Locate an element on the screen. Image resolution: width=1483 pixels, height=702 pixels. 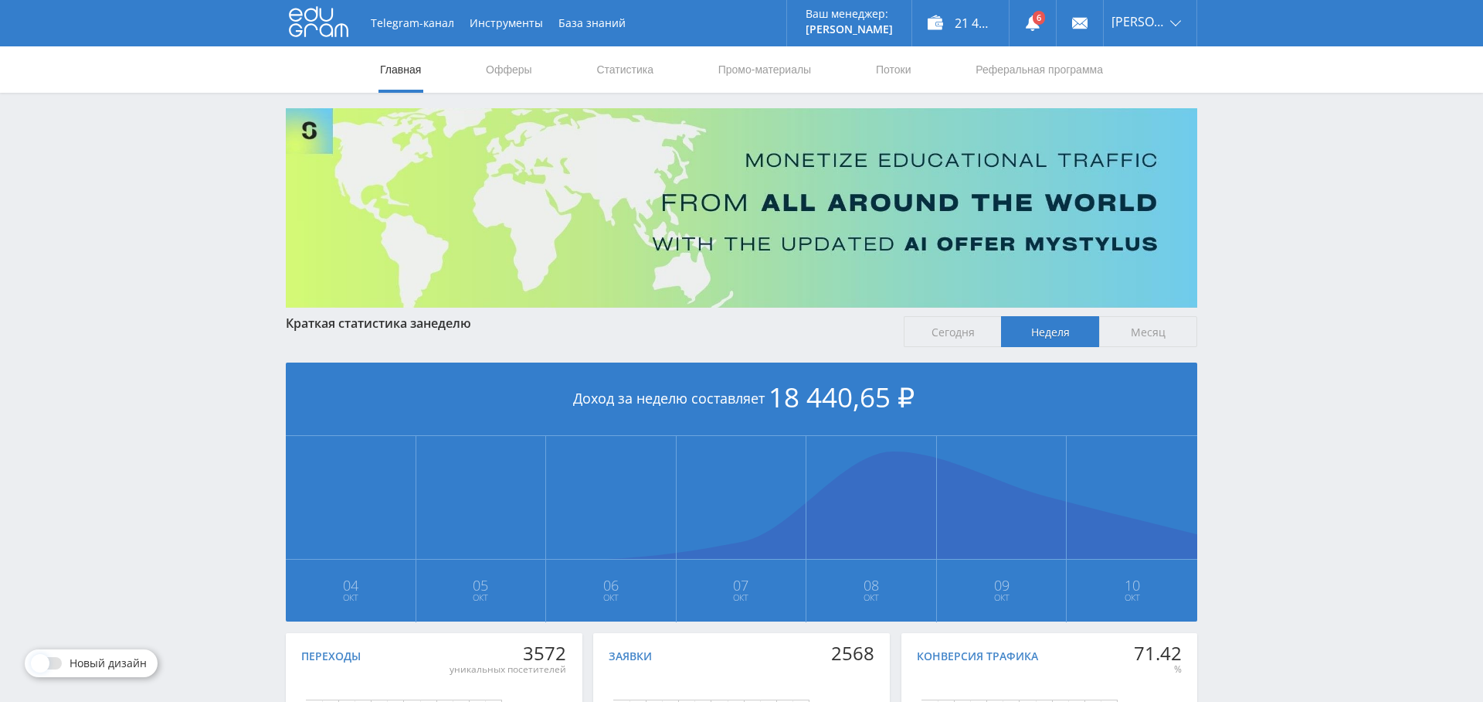
div: уникальных посетителей is located at coordinates (508, 669).